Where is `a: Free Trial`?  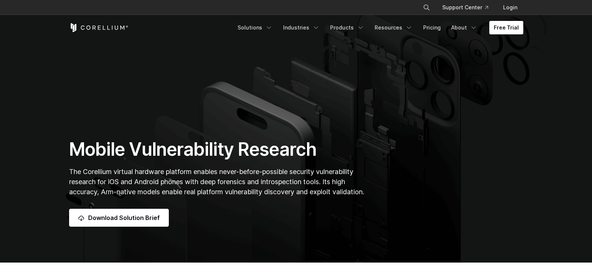
a: Free Trial is located at coordinates (506, 28).